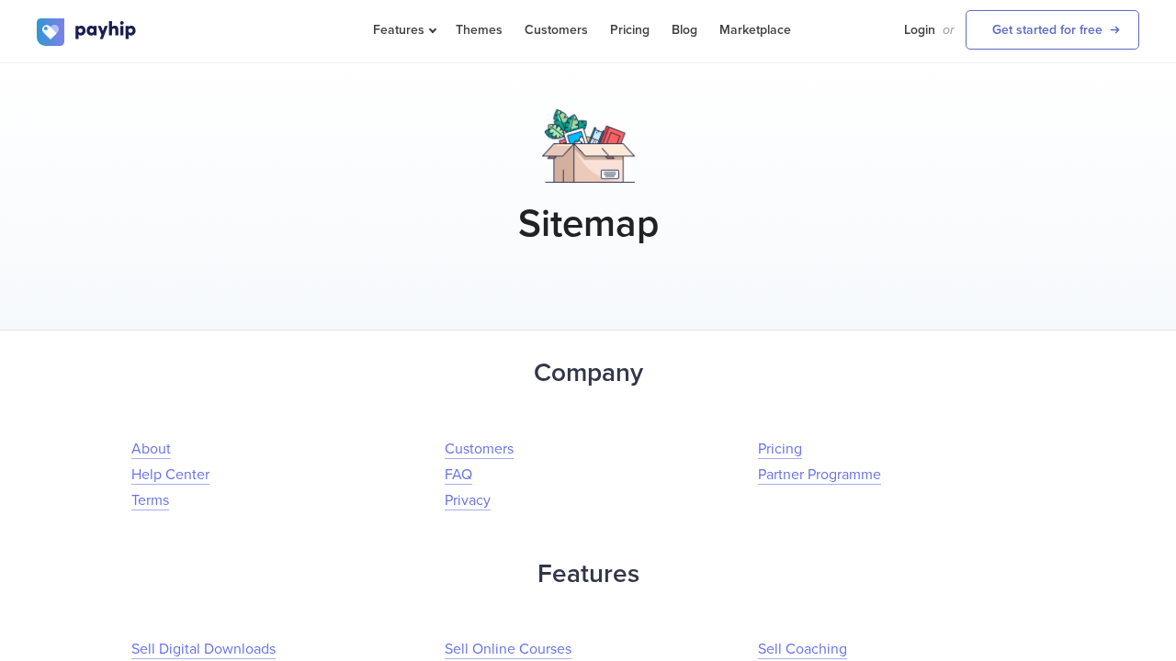 The image size is (1176, 661). Describe the element at coordinates (151, 449) in the screenshot. I see `a: About` at that location.